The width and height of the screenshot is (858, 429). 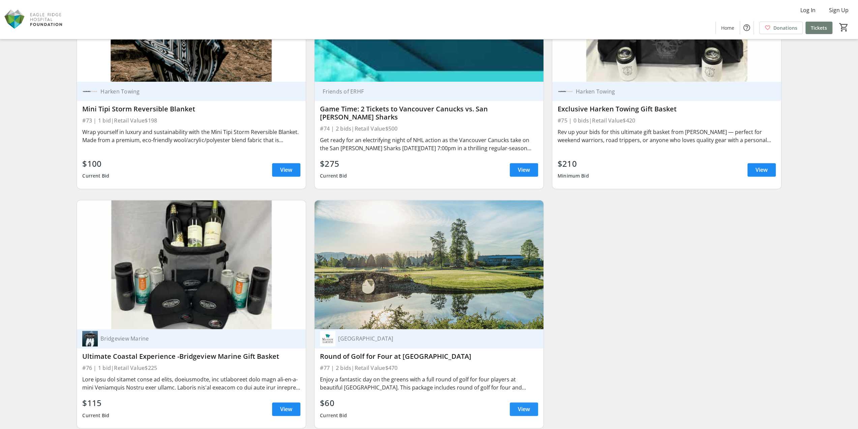 What do you see at coordinates (808, 10) in the screenshot?
I see `span: Log In` at bounding box center [808, 10].